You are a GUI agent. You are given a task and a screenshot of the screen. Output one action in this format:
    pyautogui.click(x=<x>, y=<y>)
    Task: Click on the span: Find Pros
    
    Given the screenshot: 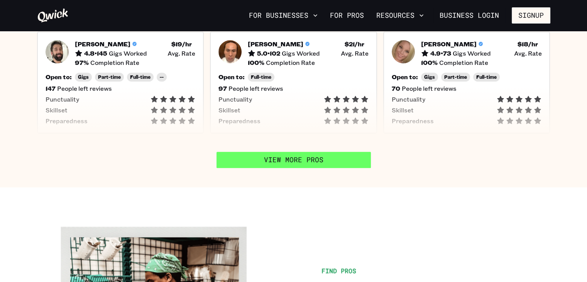 What is the action you would take?
    pyautogui.click(x=339, y=270)
    